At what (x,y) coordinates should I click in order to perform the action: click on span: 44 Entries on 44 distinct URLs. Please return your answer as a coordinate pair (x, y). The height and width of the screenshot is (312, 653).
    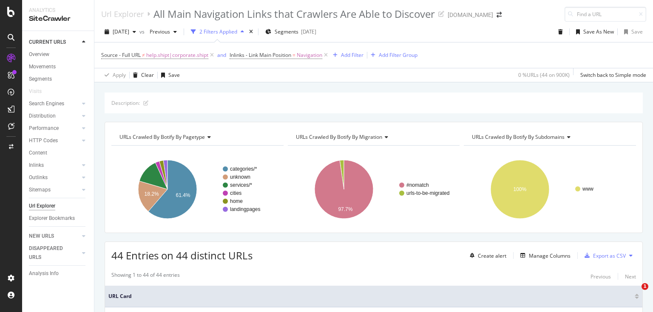
    Looking at the image, I should click on (182, 255).